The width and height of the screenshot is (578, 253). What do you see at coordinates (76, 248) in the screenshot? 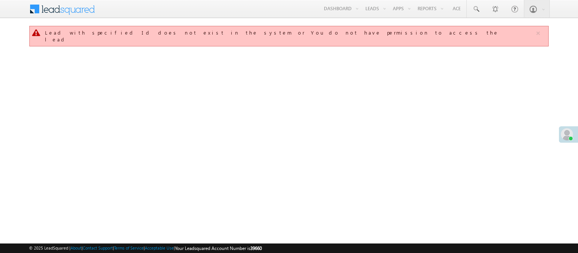
I see `a: About` at bounding box center [76, 248].